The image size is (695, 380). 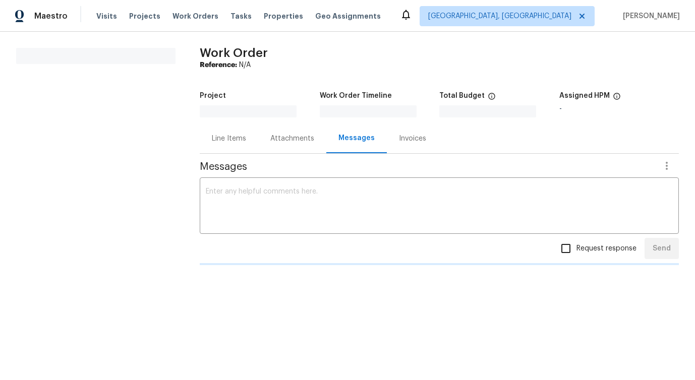 I want to click on div: Messages, so click(x=356, y=138).